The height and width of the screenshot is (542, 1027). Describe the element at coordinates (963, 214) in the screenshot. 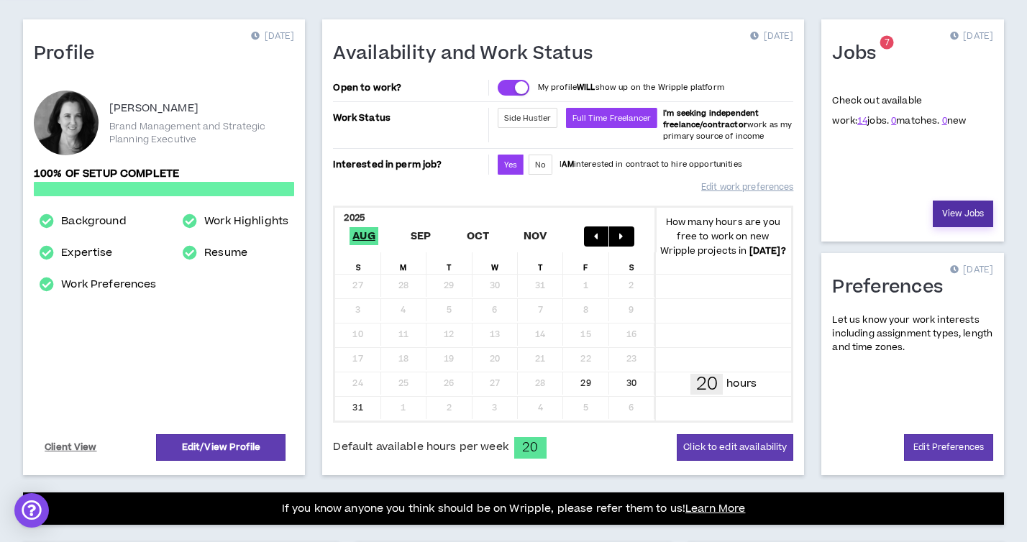

I see `a: View Jobs` at that location.